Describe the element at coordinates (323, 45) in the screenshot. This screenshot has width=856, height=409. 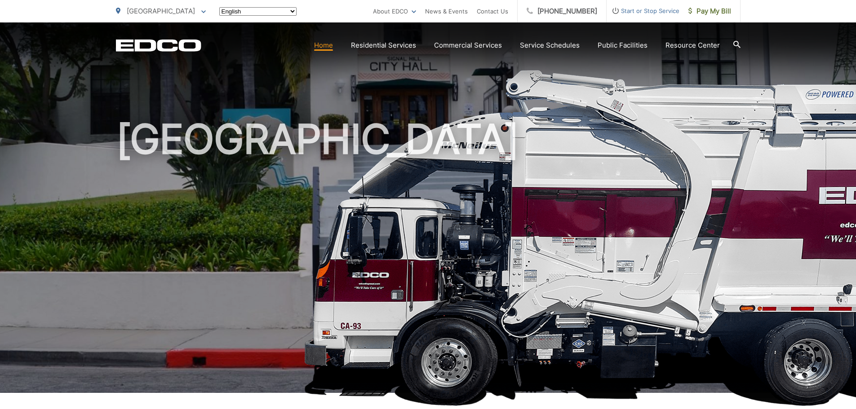
I see `a: Home` at that location.